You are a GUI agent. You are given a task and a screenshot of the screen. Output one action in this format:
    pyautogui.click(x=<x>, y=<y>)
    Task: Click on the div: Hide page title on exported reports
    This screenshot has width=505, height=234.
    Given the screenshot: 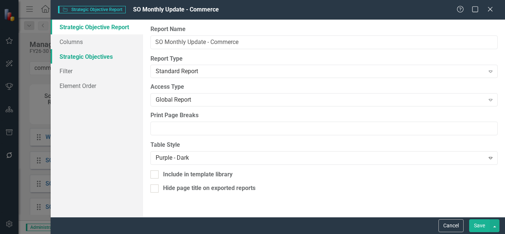 What is the action you would take?
    pyautogui.click(x=209, y=188)
    